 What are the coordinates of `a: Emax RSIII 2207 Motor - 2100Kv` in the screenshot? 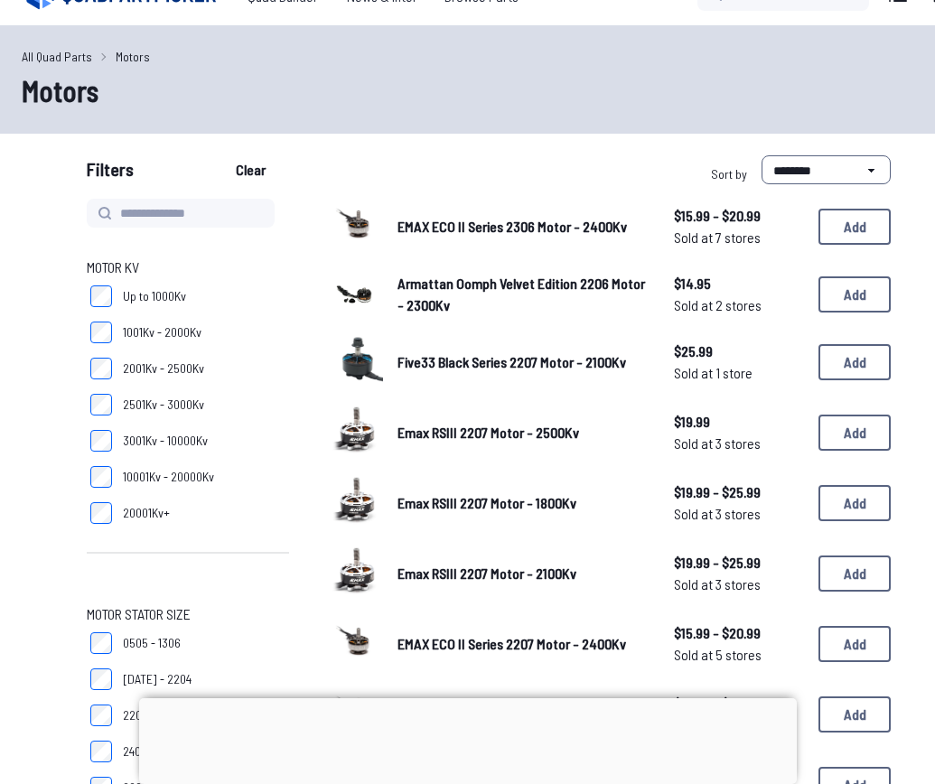 It's located at (521, 574).